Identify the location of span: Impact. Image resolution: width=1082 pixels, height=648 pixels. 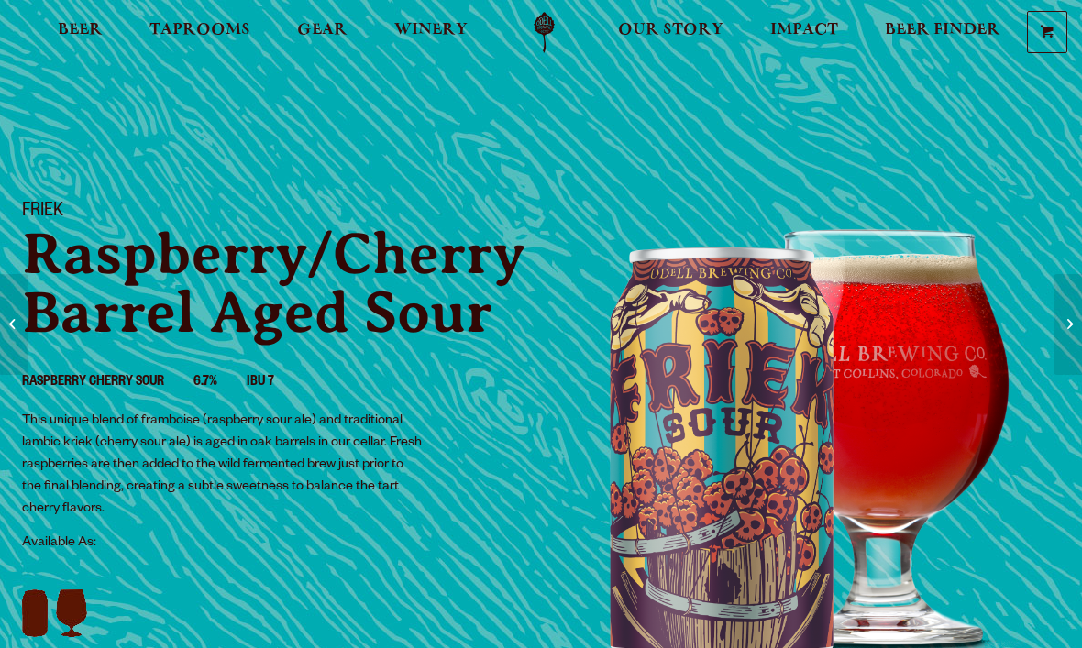
(804, 30).